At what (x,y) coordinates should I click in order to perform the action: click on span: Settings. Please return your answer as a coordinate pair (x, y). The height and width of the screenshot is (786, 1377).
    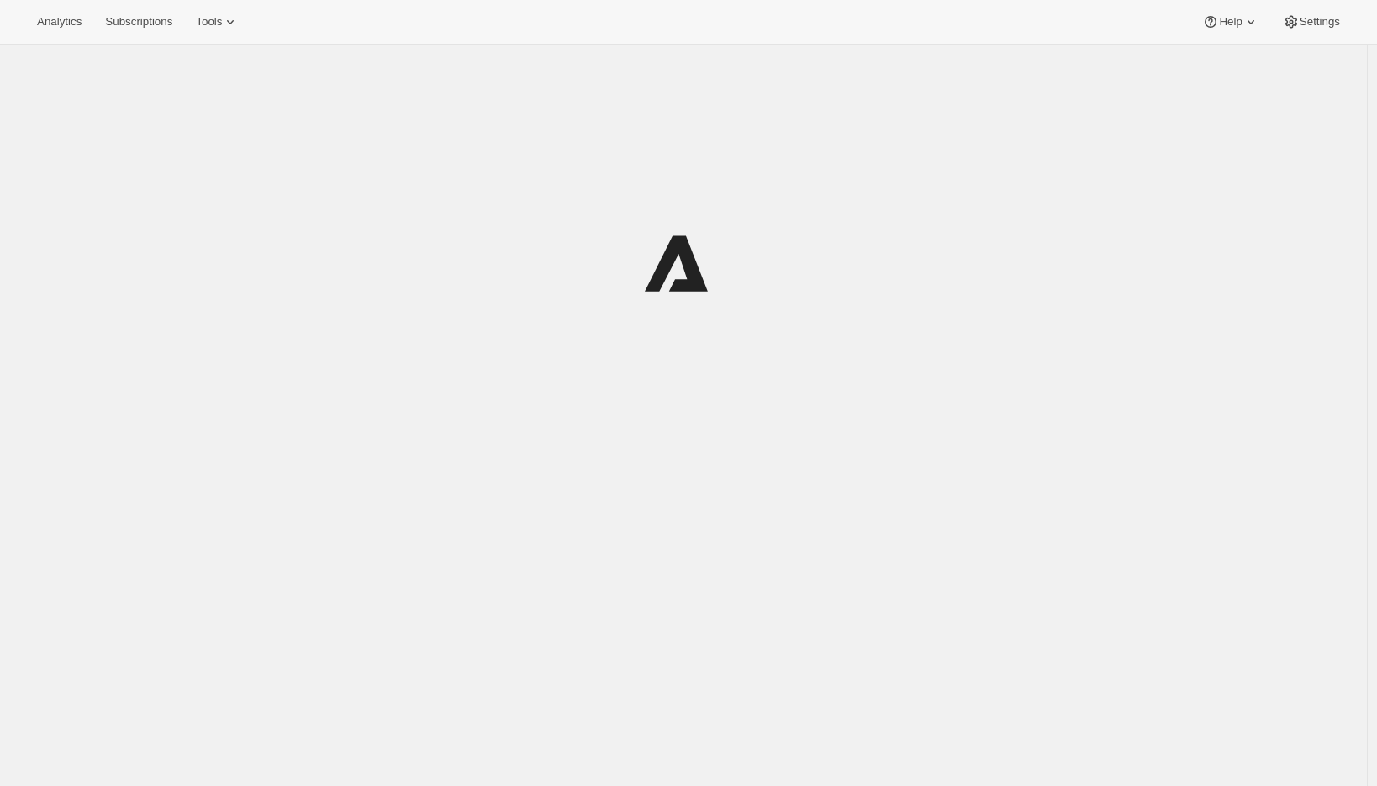
    Looking at the image, I should click on (1320, 22).